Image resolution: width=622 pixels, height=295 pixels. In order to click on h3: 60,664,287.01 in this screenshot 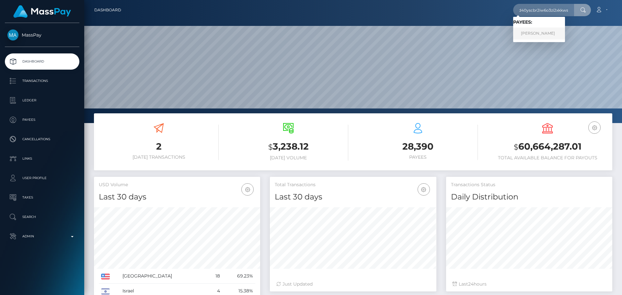, I will do `click(547, 147)`.